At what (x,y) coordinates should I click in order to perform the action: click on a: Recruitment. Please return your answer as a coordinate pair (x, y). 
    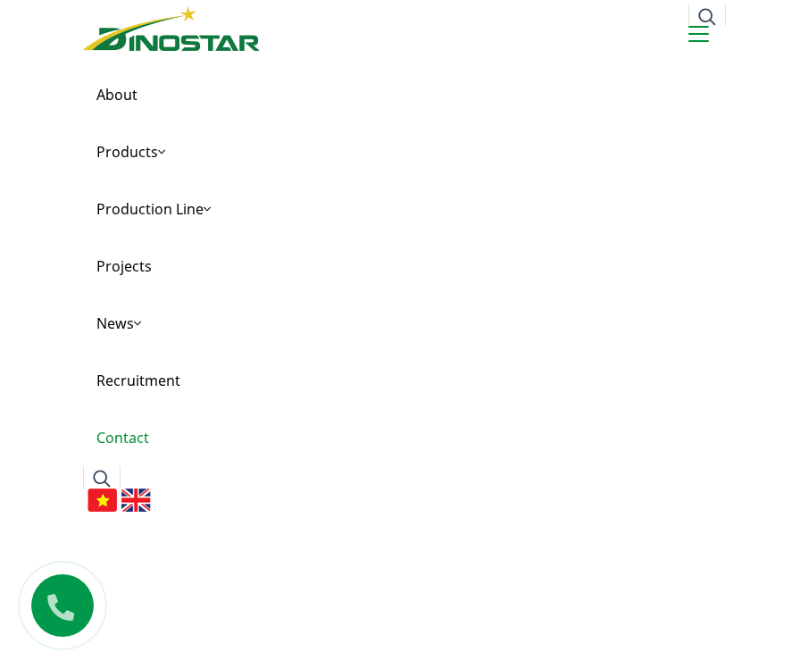
    Looking at the image, I should click on (404, 380).